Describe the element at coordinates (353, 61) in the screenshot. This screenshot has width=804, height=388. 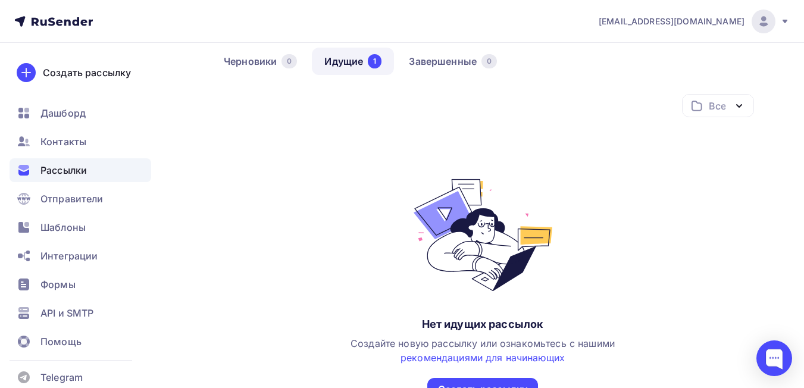
I see `a: Идущие1` at that location.